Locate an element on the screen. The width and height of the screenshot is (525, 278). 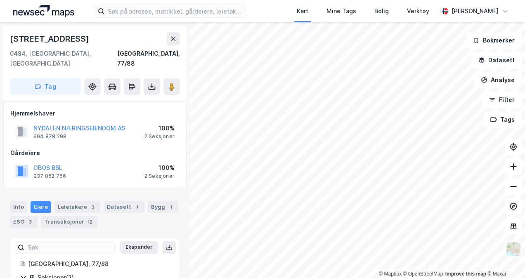
div: Gårdeiere is located at coordinates (95, 153).